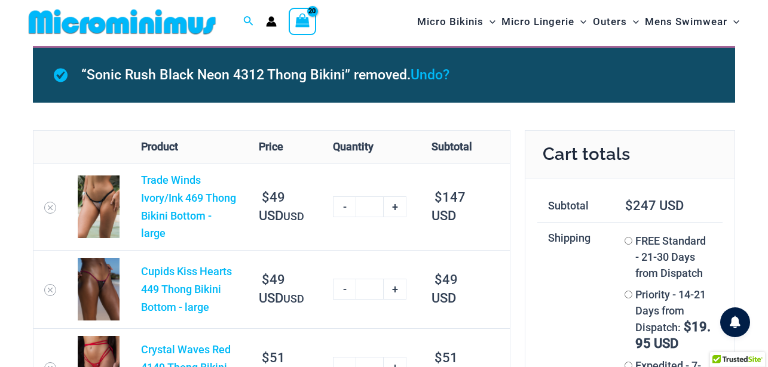  What do you see at coordinates (609, 22) in the screenshot?
I see `span: Outers` at bounding box center [609, 22].